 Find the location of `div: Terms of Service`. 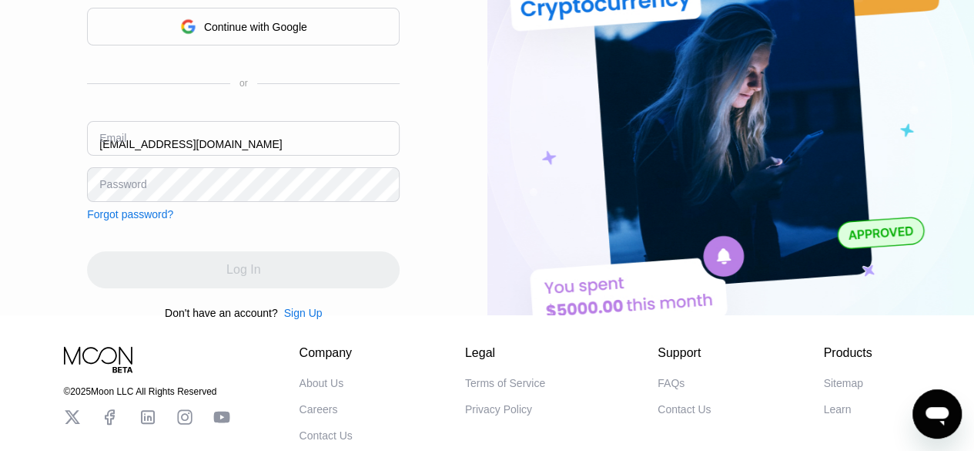

div: Terms of Service is located at coordinates (505, 383).